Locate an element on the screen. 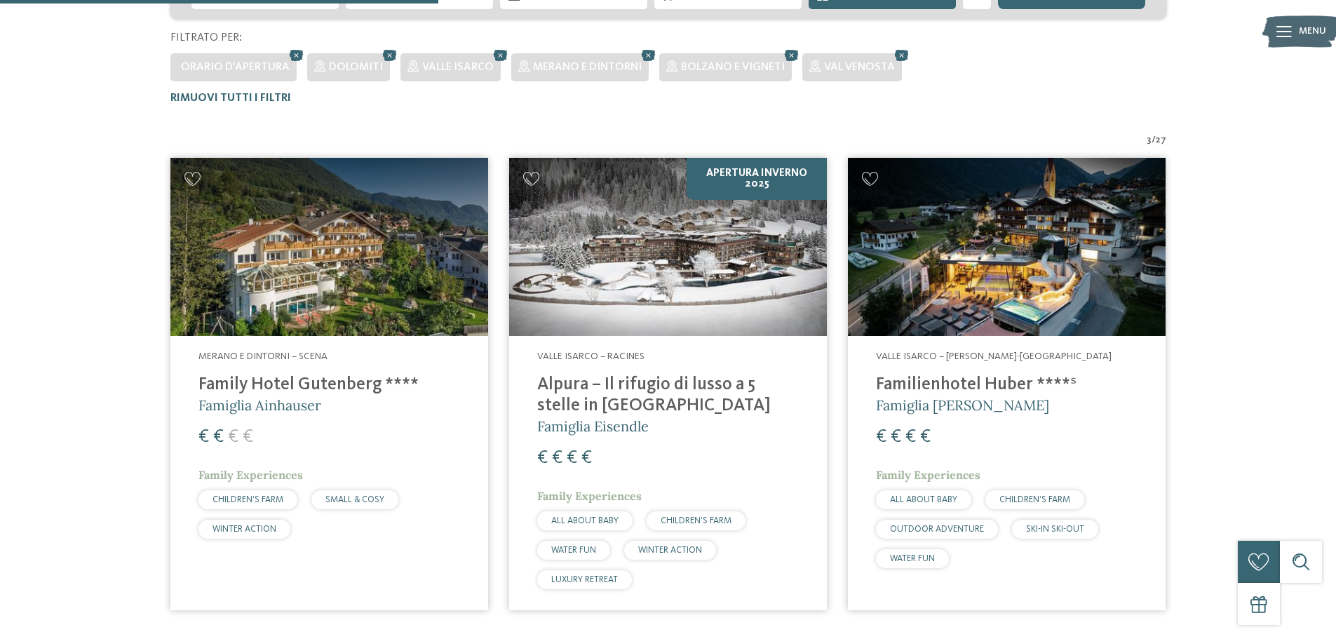  span: Rimuovi tutti i filtri is located at coordinates (231, 98).